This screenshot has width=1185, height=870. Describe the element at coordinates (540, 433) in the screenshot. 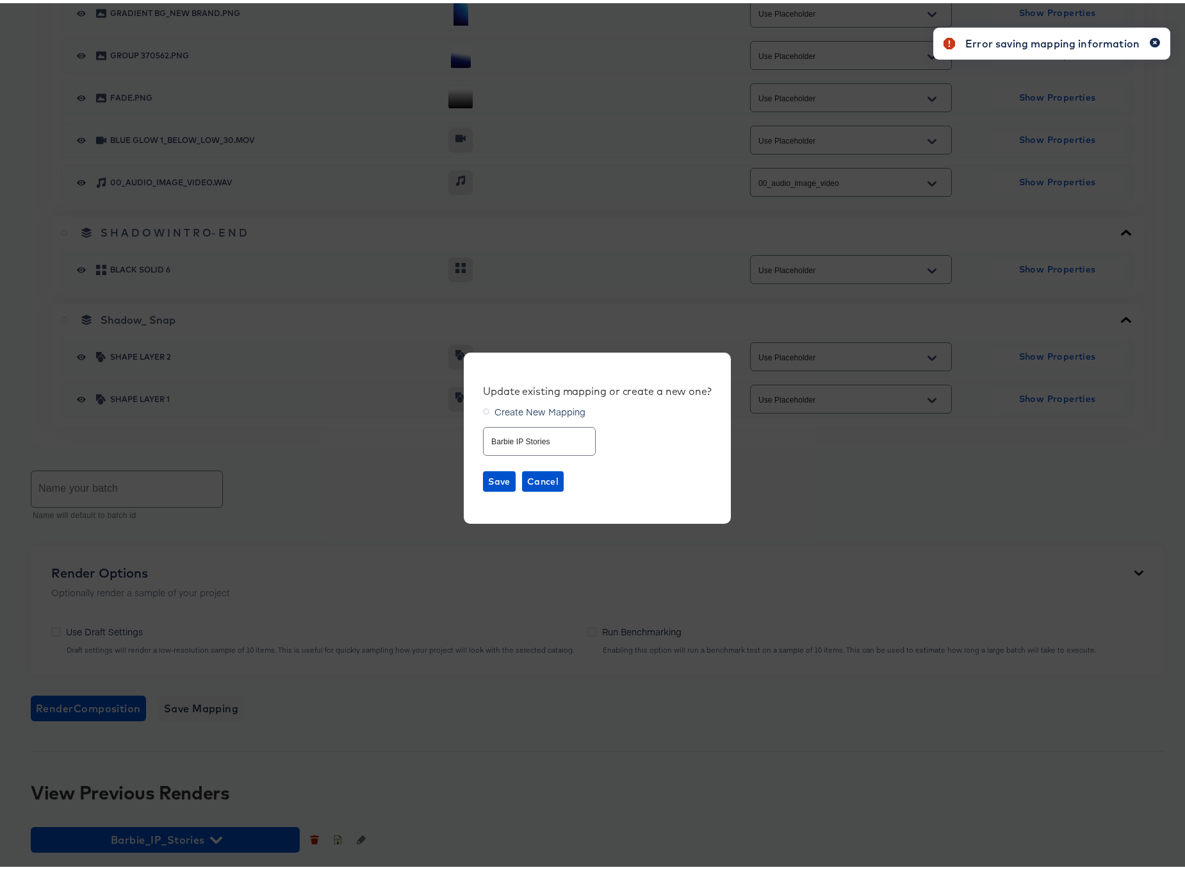

I see `input: New Mapping name` at that location.